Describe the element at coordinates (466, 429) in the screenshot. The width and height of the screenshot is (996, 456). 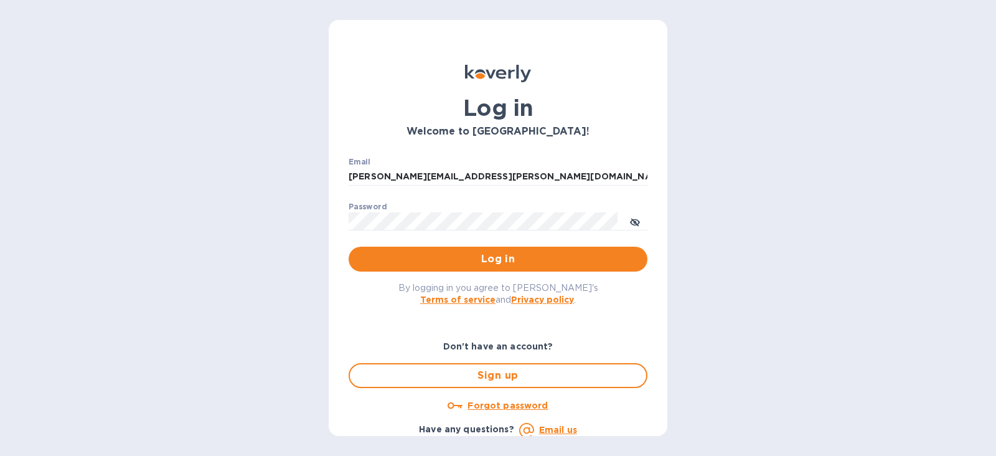
I see `b: Have any questions?` at that location.